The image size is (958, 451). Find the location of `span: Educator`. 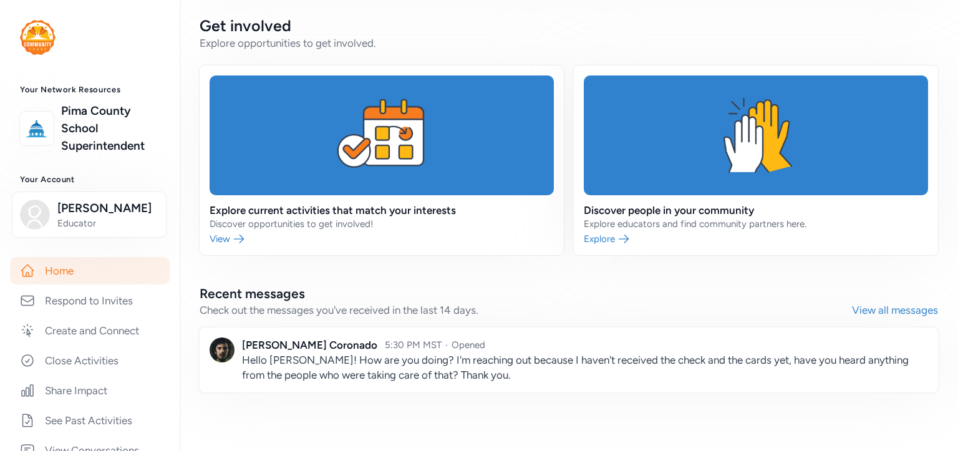

span: Educator is located at coordinates (108, 223).